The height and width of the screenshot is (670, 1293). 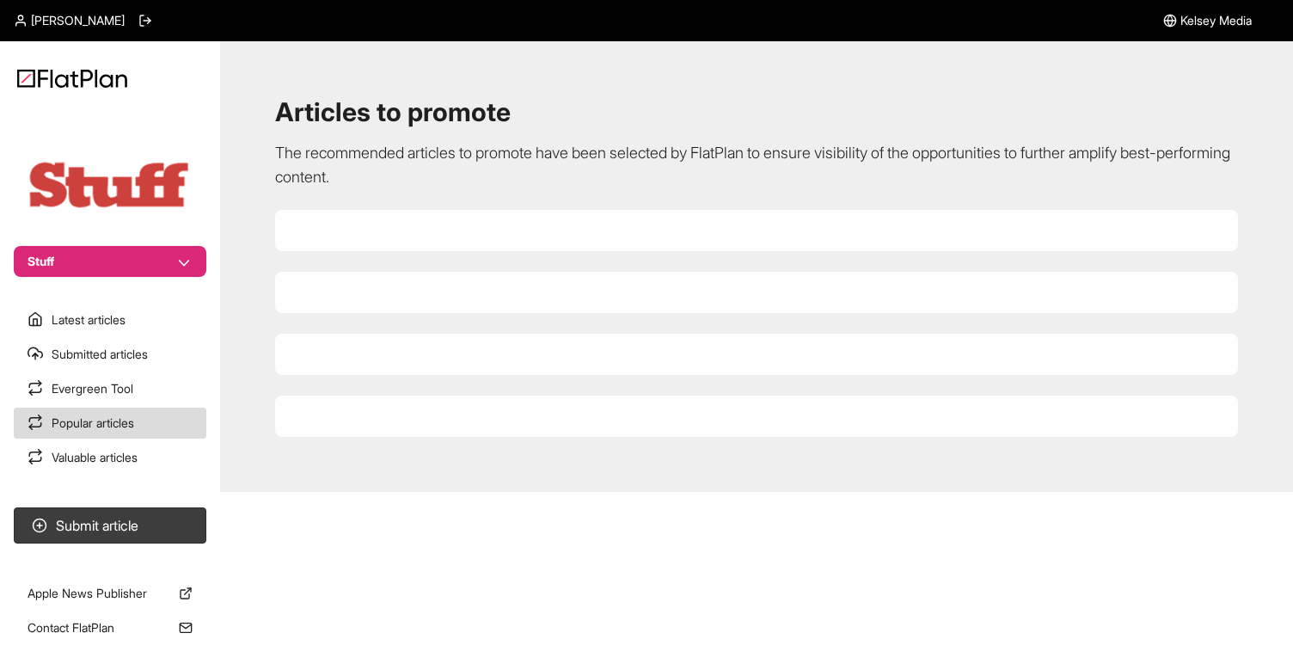 I want to click on span: Kelsey Media, so click(x=1215, y=21).